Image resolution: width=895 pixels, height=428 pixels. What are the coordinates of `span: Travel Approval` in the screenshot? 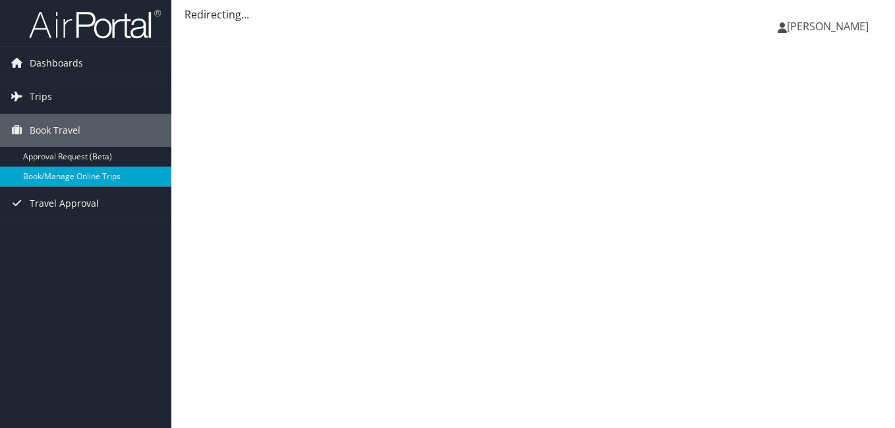 It's located at (64, 204).